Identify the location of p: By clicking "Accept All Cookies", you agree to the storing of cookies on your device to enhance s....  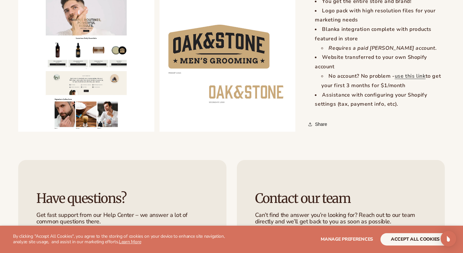
(126, 239).